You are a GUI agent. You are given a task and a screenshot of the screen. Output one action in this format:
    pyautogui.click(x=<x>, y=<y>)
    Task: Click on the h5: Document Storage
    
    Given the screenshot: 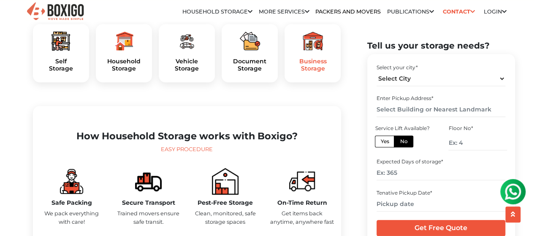 What is the action you would take?
    pyautogui.click(x=249, y=65)
    